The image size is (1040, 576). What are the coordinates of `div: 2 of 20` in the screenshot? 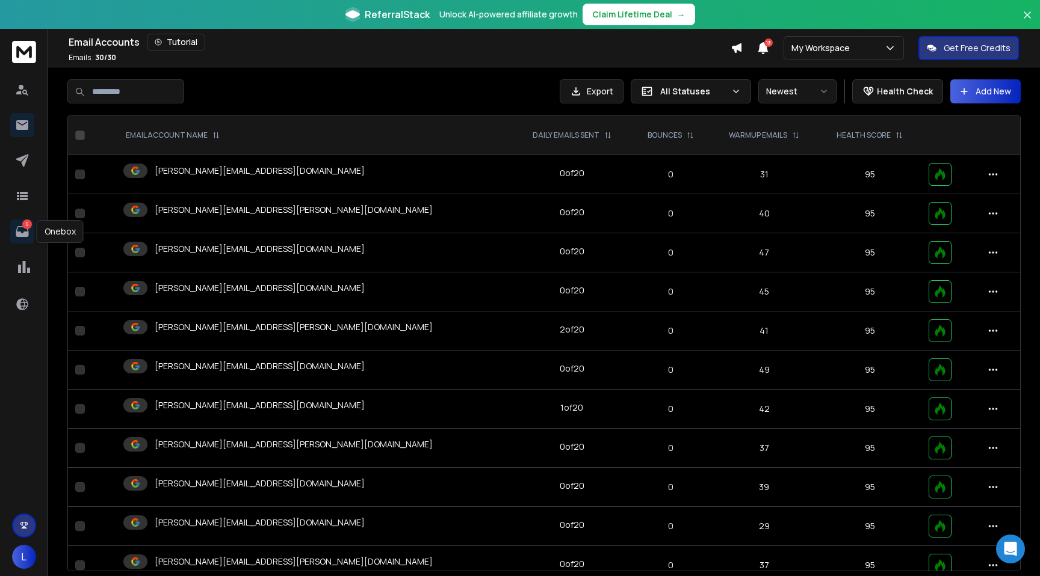 It's located at (572, 330).